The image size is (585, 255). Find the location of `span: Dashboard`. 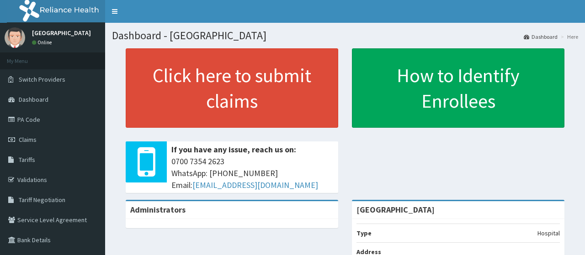

span: Dashboard is located at coordinates (33, 100).